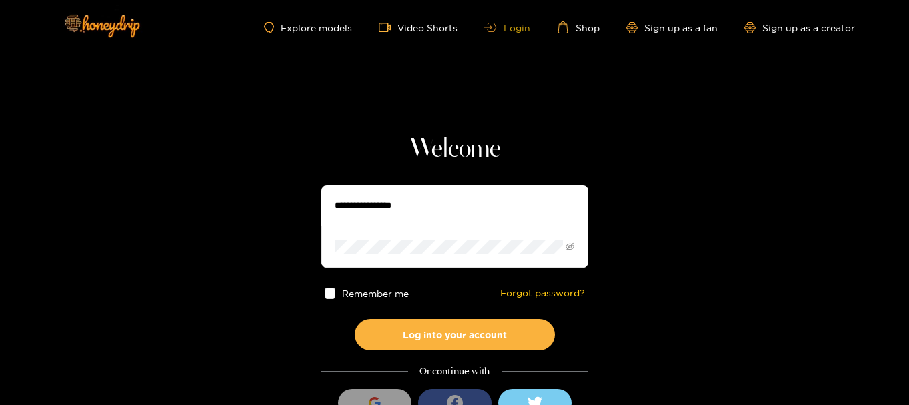 The image size is (909, 405). Describe the element at coordinates (418, 27) in the screenshot. I see `a: Video Shorts` at that location.